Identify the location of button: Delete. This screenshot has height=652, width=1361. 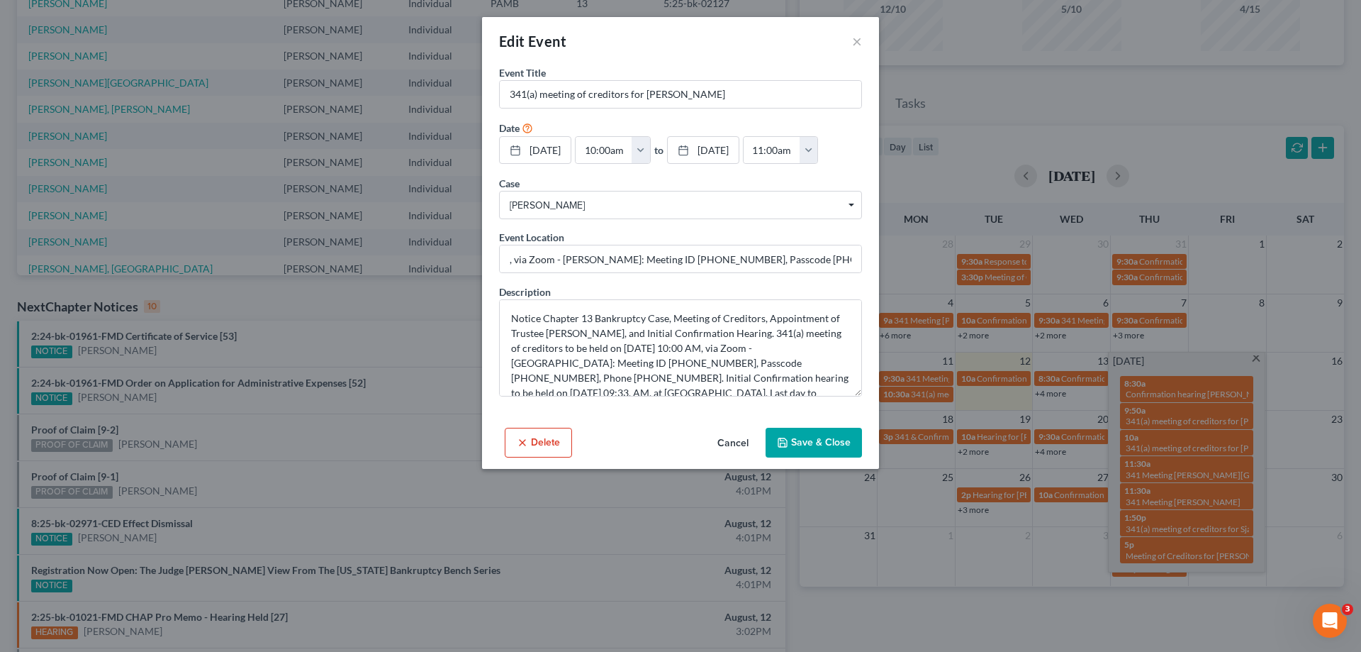
(538, 442).